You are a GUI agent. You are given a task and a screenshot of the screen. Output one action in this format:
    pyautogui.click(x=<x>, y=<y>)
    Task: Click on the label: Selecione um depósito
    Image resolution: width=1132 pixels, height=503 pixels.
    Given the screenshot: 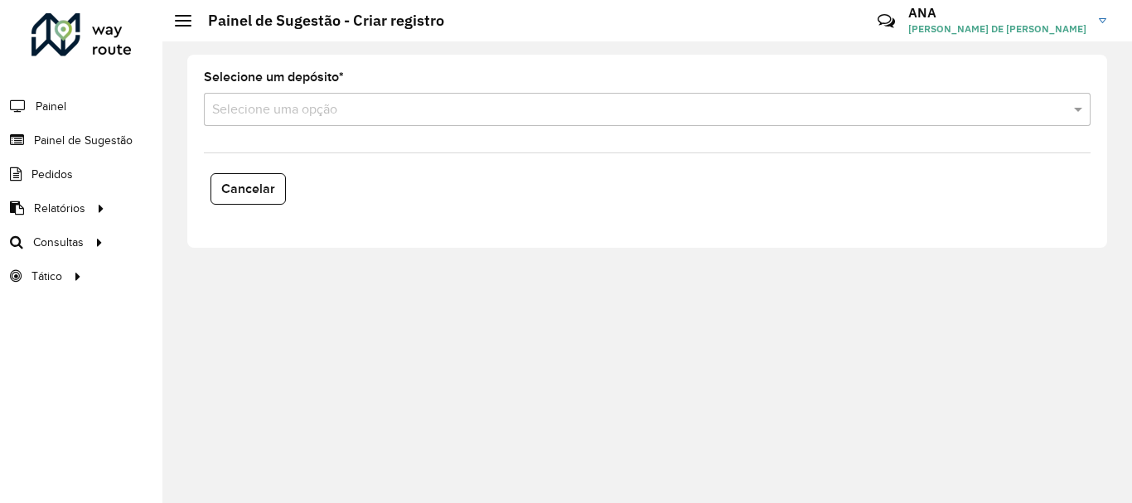 What is the action you would take?
    pyautogui.click(x=273, y=77)
    